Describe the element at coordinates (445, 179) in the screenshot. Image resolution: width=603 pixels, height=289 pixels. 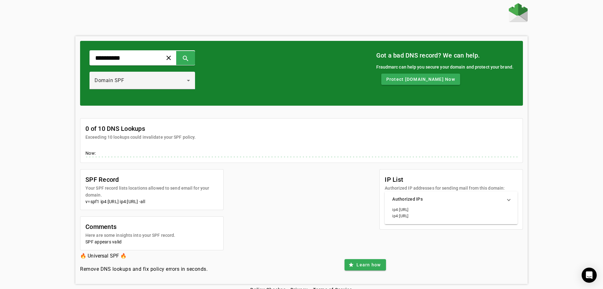
I see `mat-card-title: IP List` at that location.